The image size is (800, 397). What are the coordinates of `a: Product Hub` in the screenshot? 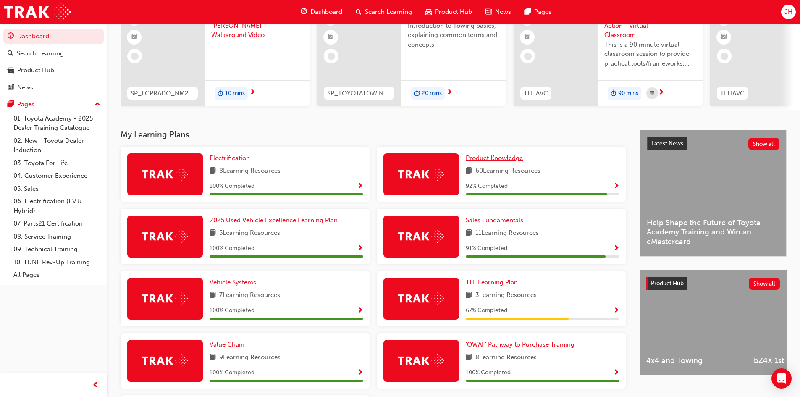 It's located at (53, 70).